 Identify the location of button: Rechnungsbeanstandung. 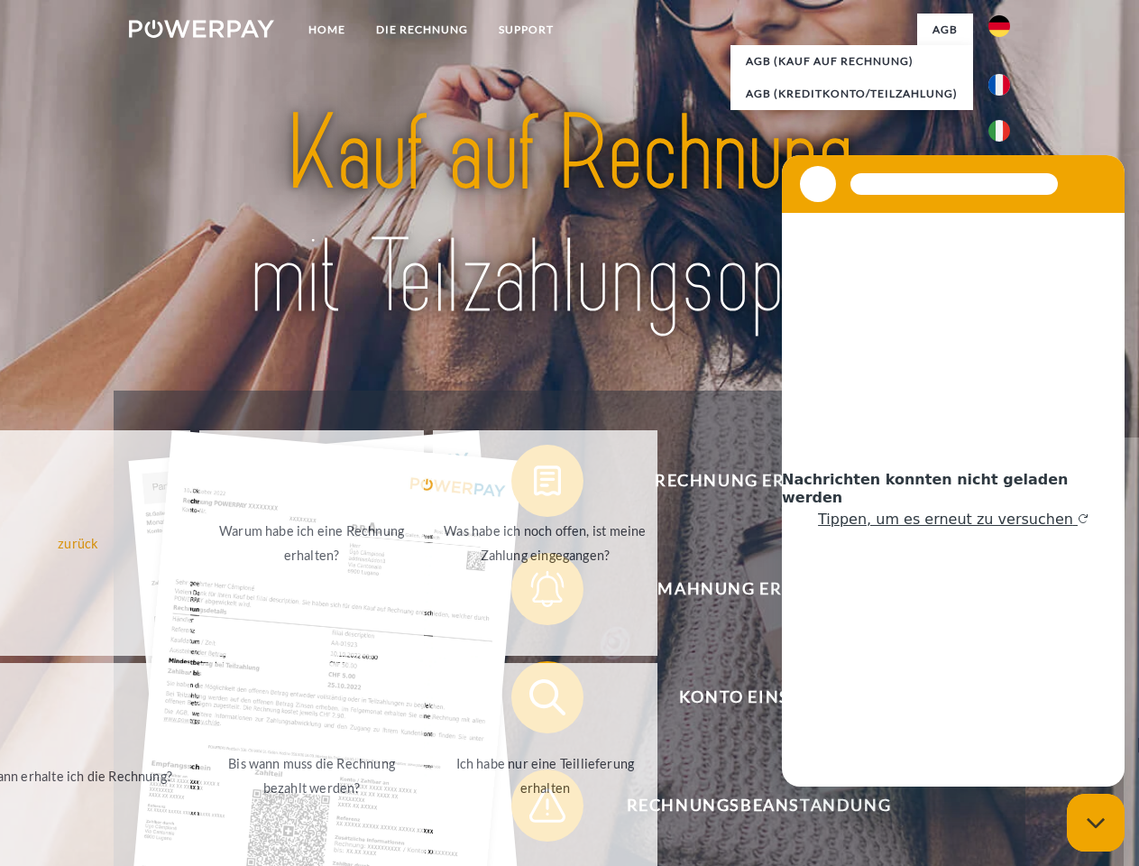
(746, 805).